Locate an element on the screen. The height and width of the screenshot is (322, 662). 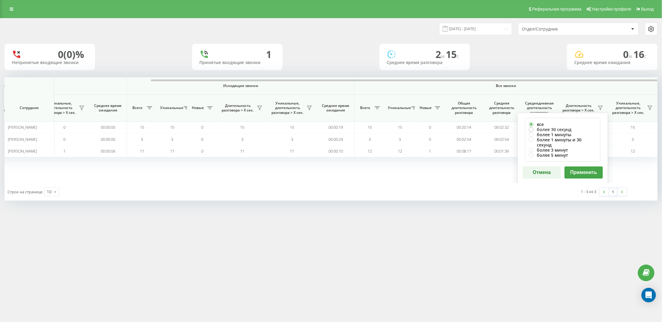
td: 00:00:19 is located at coordinates (336, 127).